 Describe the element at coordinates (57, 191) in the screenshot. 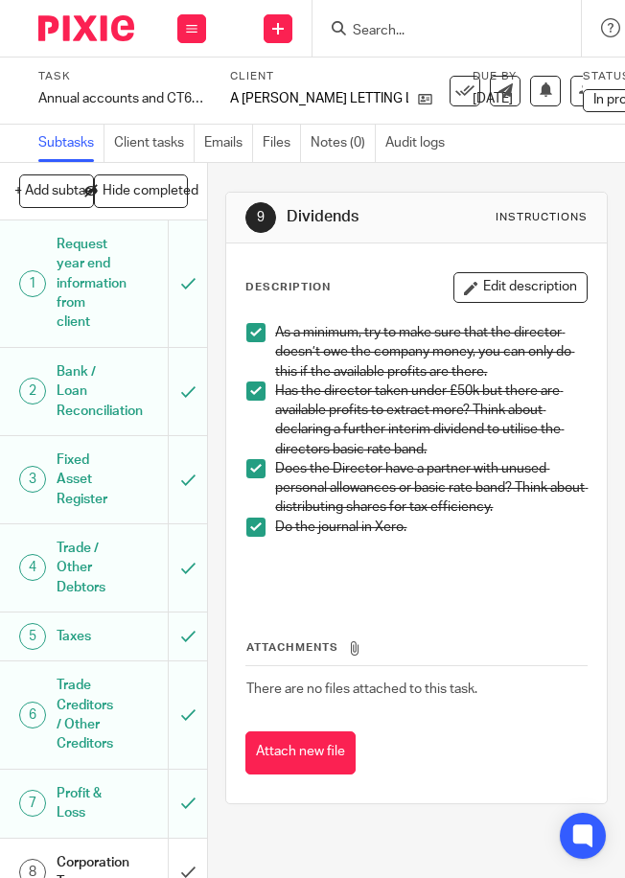

I see `button: + Add subtask` at that location.